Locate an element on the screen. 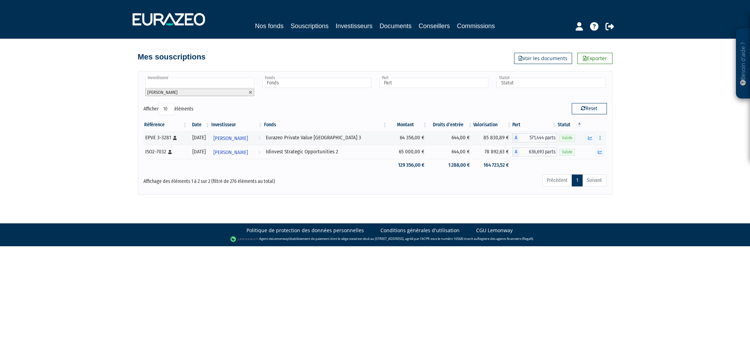  a: Registre des agents financiers (Regafi) is located at coordinates (505, 238).